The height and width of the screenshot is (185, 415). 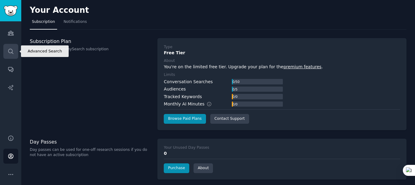 What do you see at coordinates (236, 81) in the screenshot?
I see `div: 0 / 50` at bounding box center [236, 81].